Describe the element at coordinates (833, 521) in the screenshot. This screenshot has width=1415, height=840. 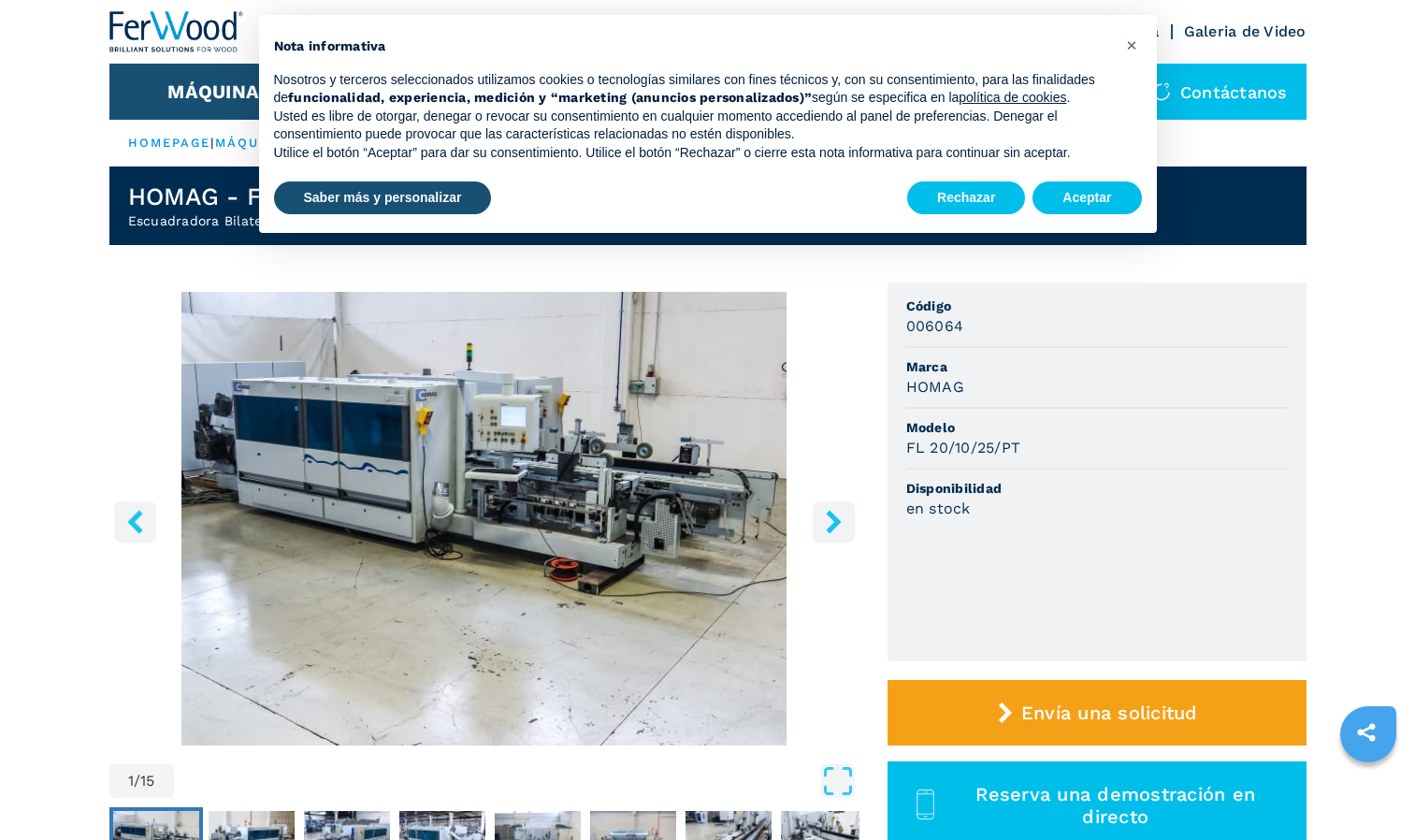
I see `button: right-button` at that location.